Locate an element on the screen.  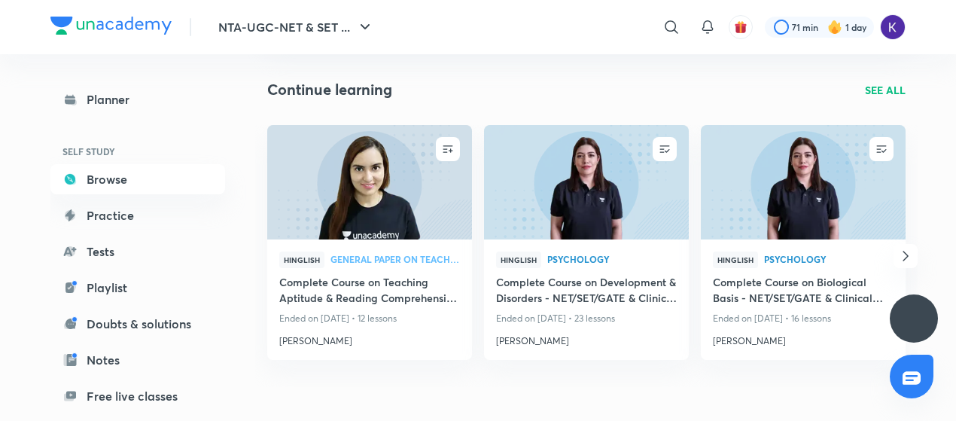
img: streak is located at coordinates (835, 27).